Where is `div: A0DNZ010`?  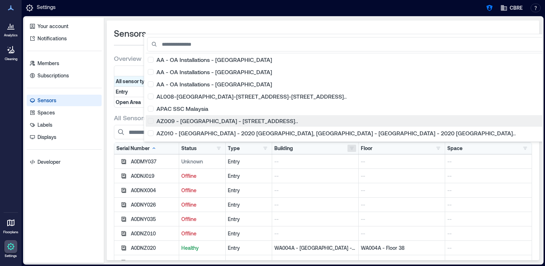
div: A0DNZ010 is located at coordinates (154, 234).